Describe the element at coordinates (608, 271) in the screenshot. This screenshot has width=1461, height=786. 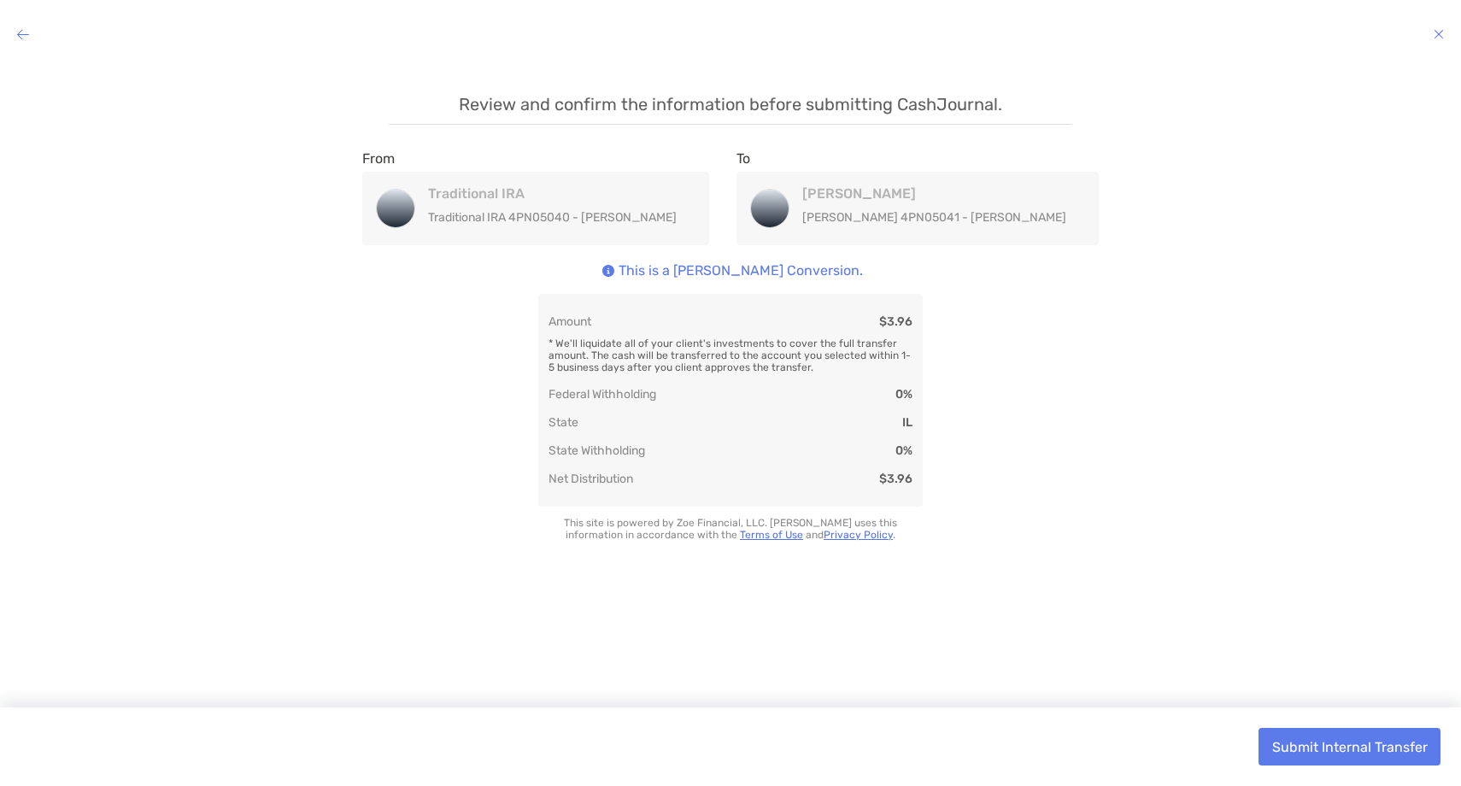
I see `img: Icon info` at that location.